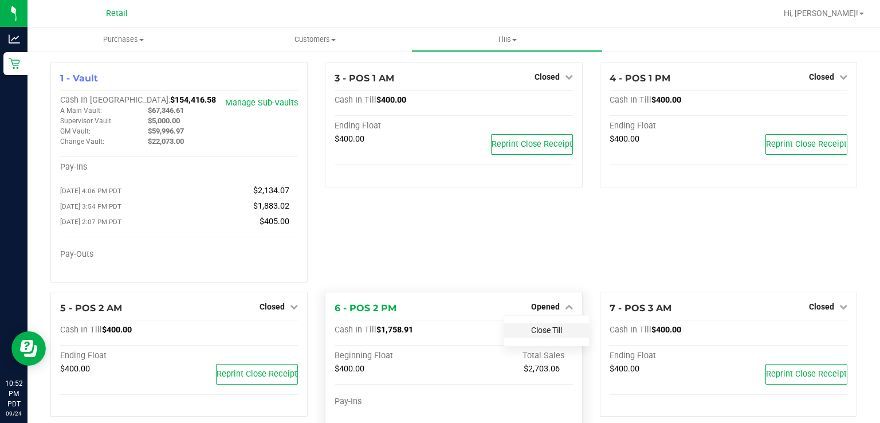 The height and width of the screenshot is (423, 880). What do you see at coordinates (546, 307) in the screenshot?
I see `span: Opened` at bounding box center [546, 307].